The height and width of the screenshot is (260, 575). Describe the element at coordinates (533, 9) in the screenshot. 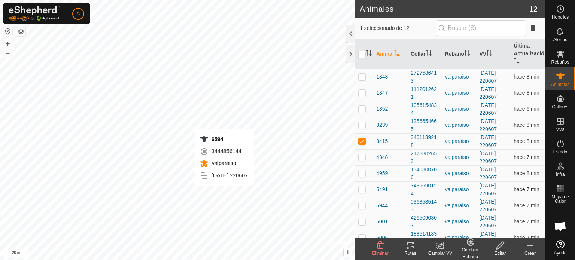

I see `span: 12` at that location.